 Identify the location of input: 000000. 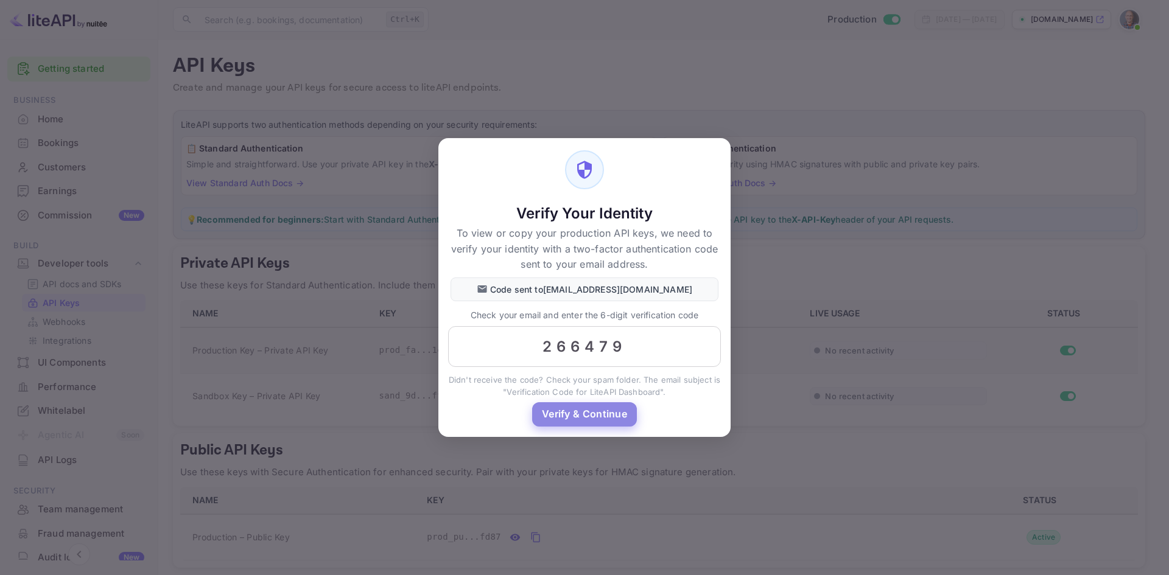
(584, 347).